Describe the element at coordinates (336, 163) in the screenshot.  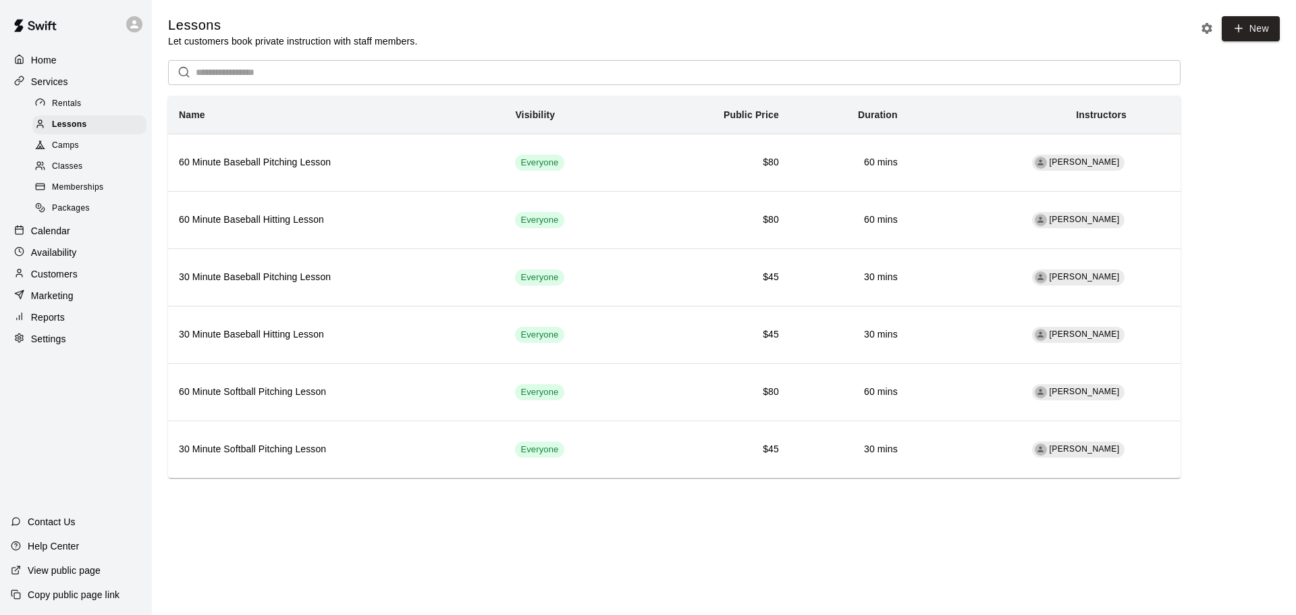
I see `h6: 60 Minute Baseball Pitching Lesson` at that location.